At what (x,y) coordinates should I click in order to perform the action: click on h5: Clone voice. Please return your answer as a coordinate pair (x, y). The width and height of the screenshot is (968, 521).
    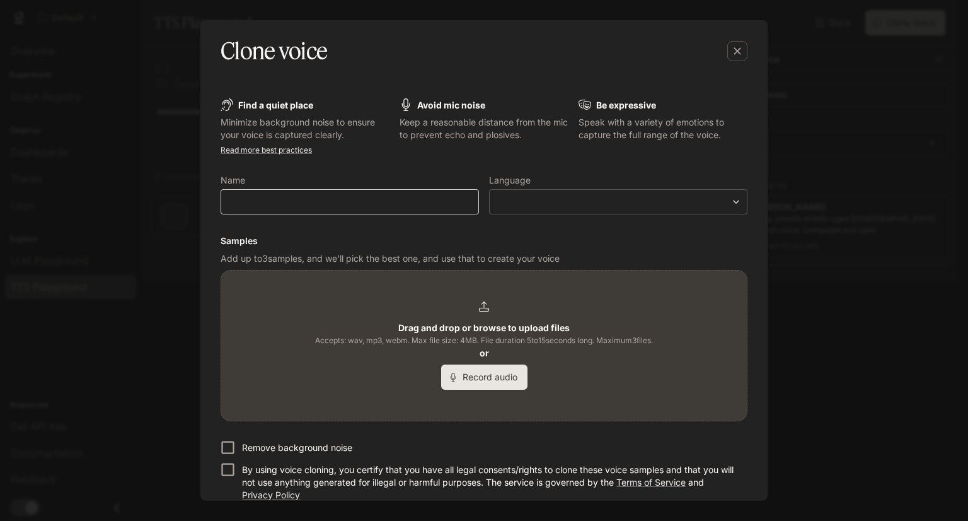
    Looking at the image, I should click on (274, 51).